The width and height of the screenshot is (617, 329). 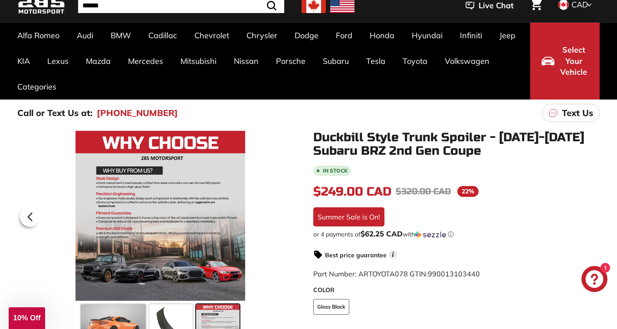 I want to click on p: Text Us, so click(x=578, y=113).